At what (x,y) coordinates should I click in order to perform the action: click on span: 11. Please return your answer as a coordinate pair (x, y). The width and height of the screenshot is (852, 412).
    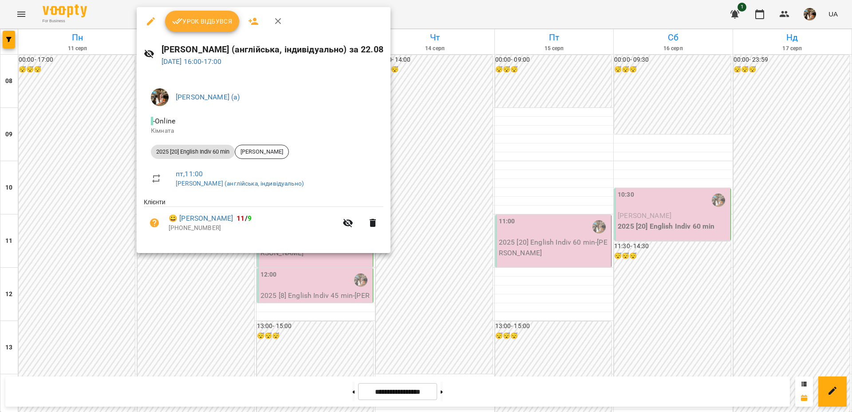
    Looking at the image, I should click on (241, 218).